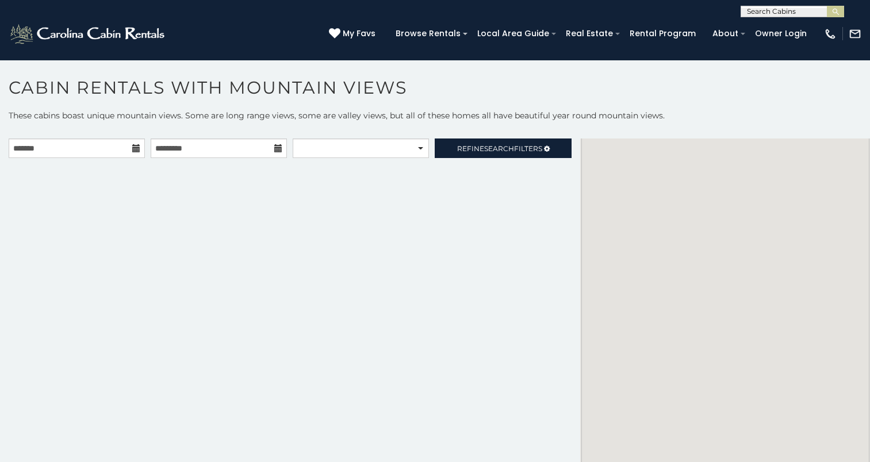 This screenshot has height=462, width=870. What do you see at coordinates (503, 148) in the screenshot?
I see `a: RefineSearchFilters` at bounding box center [503, 148].